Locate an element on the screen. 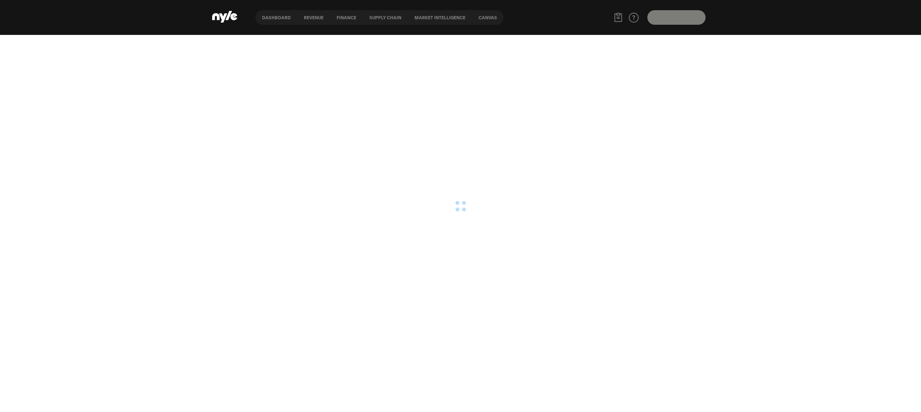 This screenshot has height=412, width=921. button: Dashboard is located at coordinates (276, 17).